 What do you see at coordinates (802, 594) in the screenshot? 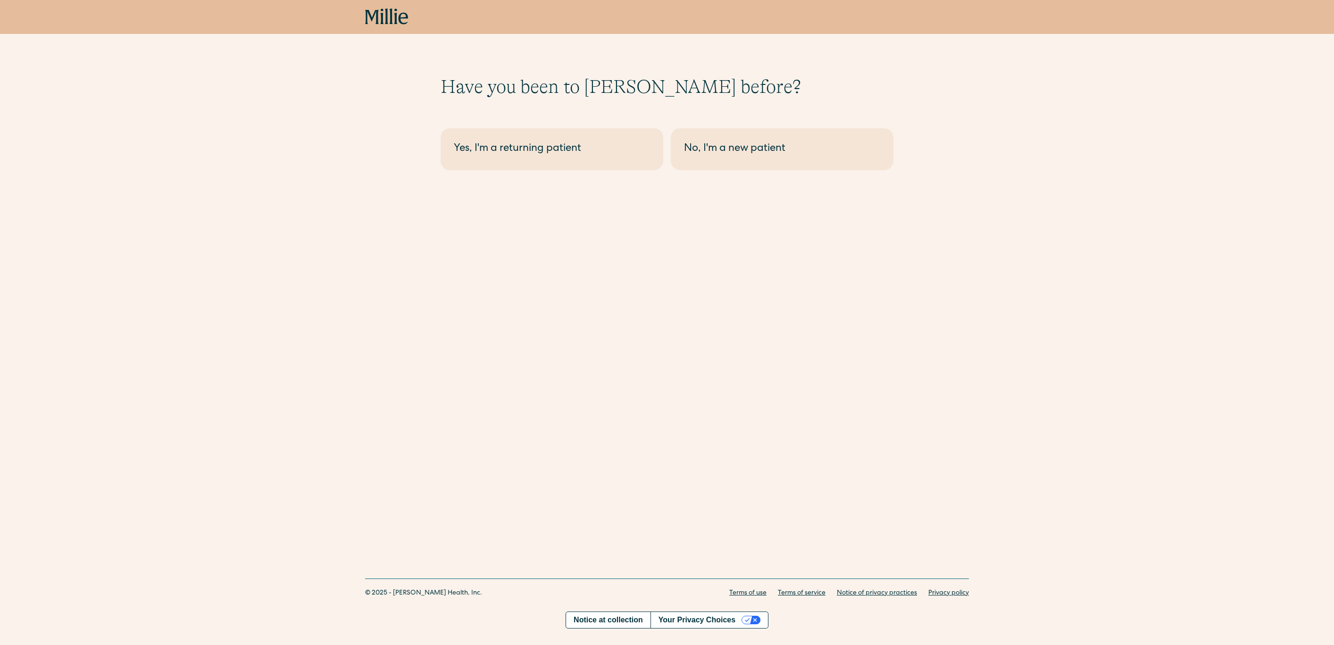
I see `a: Terms of service` at bounding box center [802, 594].